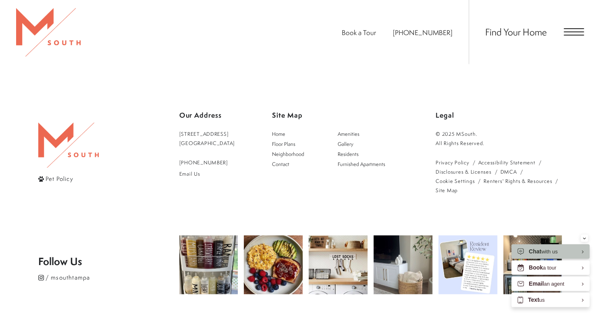 The width and height of the screenshot is (600, 336). Describe the element at coordinates (284, 144) in the screenshot. I see `span: Floor Plans` at that location.